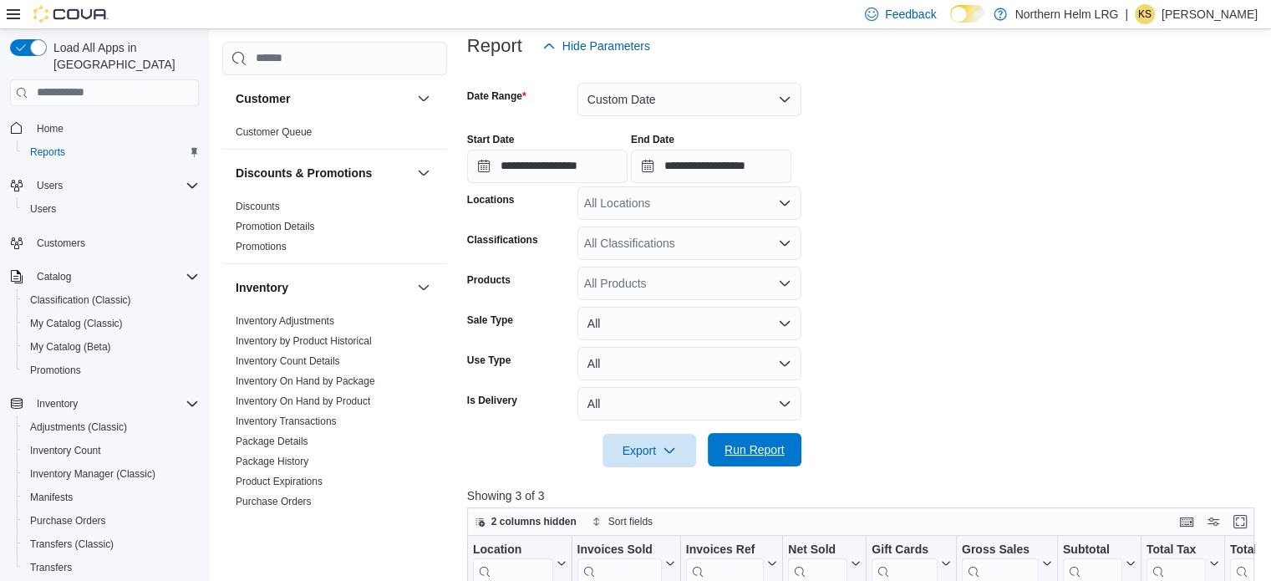 The height and width of the screenshot is (581, 1271). I want to click on span: Export, so click(650, 451).